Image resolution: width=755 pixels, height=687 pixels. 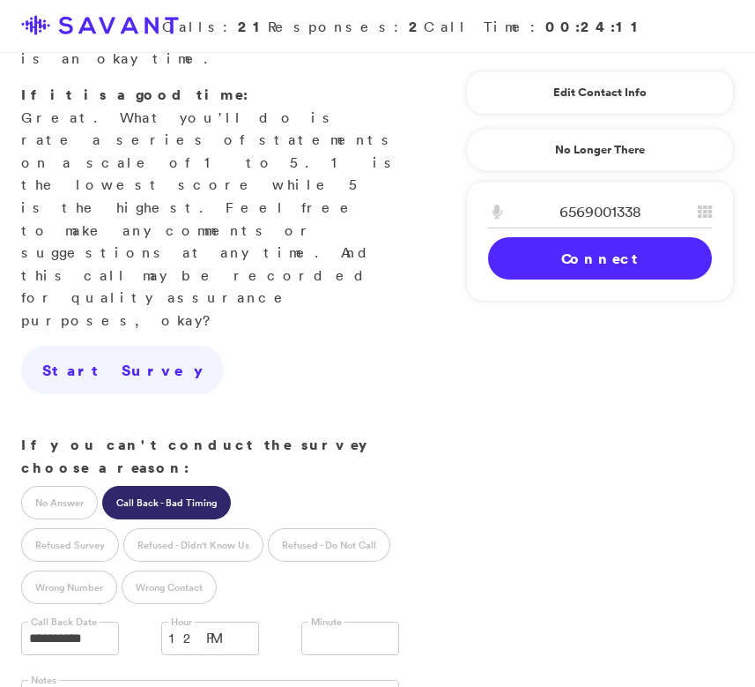 I want to click on label: Wrong Contact, so click(x=169, y=587).